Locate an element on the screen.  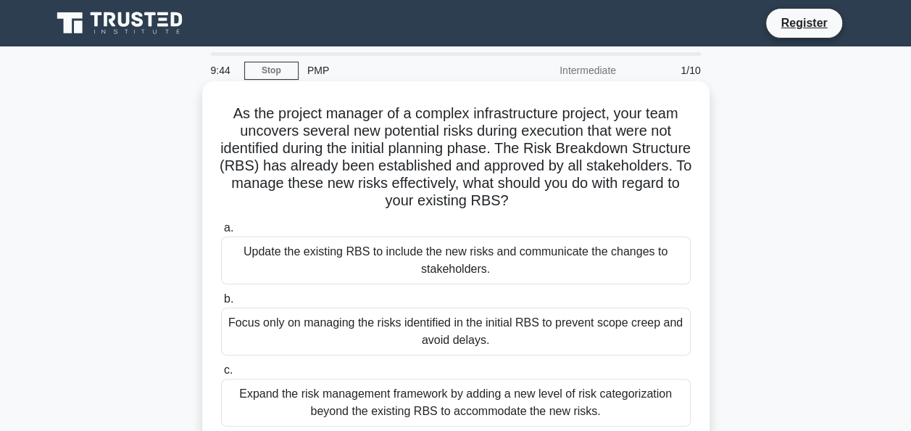
span: c. is located at coordinates (228, 369).